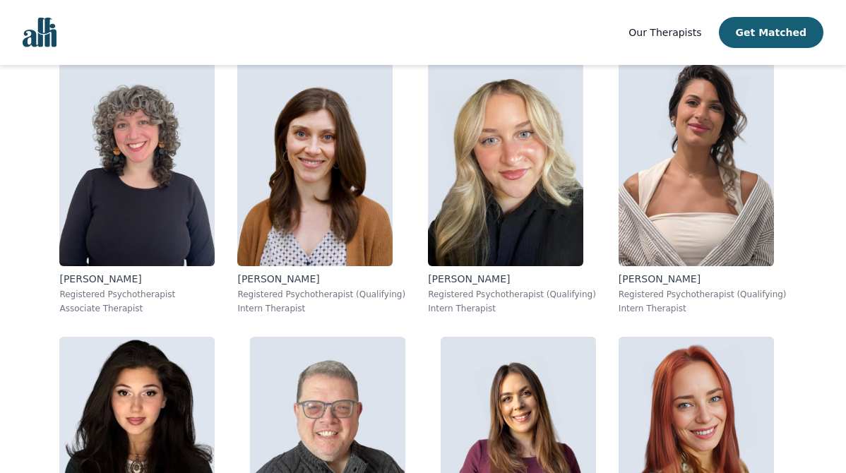 This screenshot has width=846, height=473. What do you see at coordinates (137, 309) in the screenshot?
I see `p: Associate Therapist` at bounding box center [137, 309].